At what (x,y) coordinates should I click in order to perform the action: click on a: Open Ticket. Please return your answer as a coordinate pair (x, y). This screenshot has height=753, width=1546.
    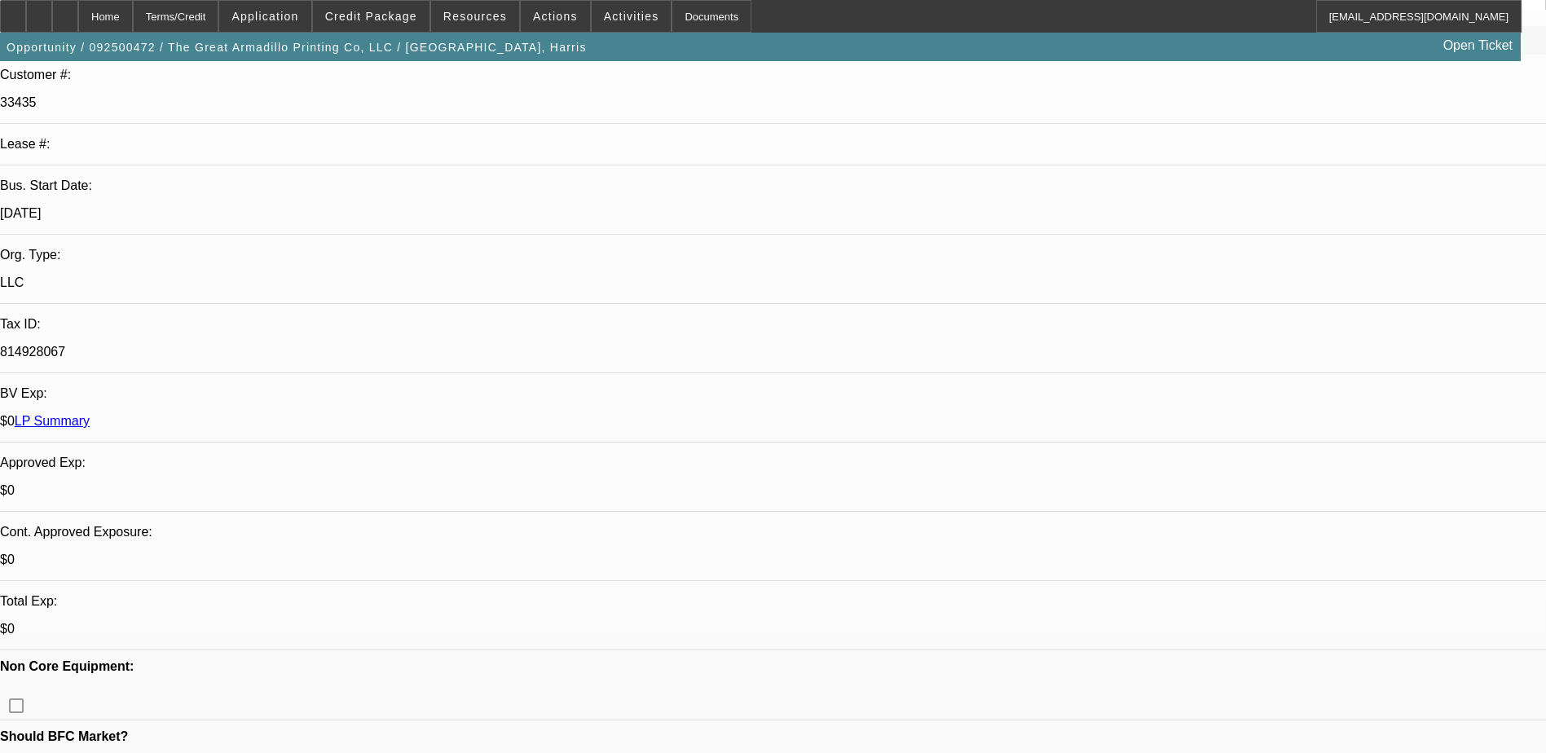
    Looking at the image, I should click on (1477, 46).